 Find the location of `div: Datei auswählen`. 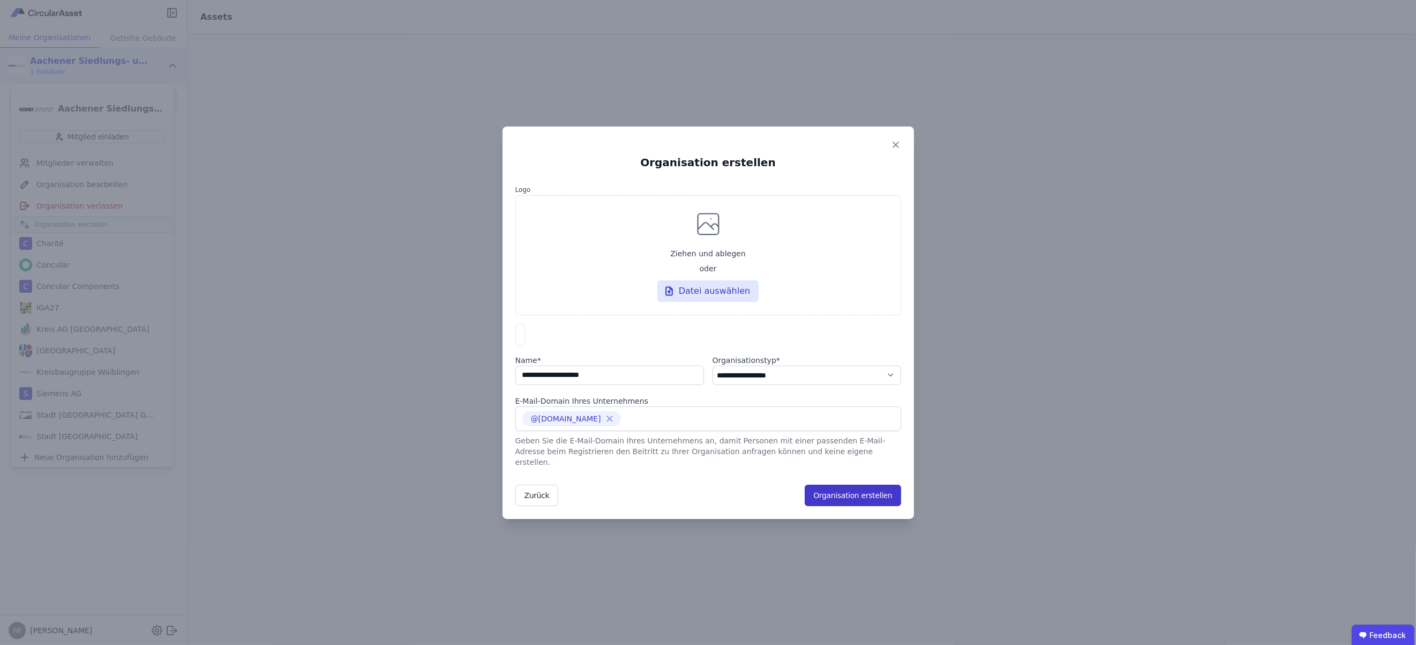

div: Datei auswählen is located at coordinates (708, 291).